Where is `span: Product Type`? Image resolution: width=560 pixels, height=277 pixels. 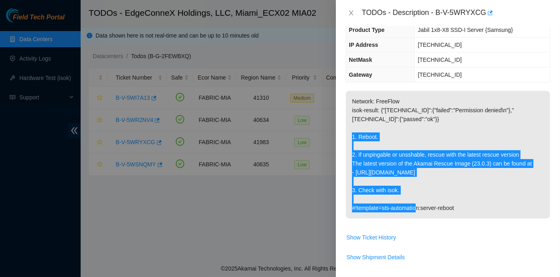
span: Product Type is located at coordinates (366, 30).